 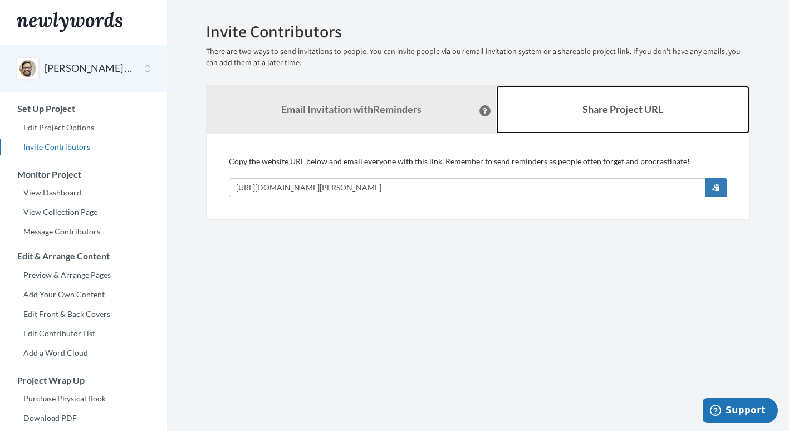 I want to click on span: Support, so click(x=42, y=13).